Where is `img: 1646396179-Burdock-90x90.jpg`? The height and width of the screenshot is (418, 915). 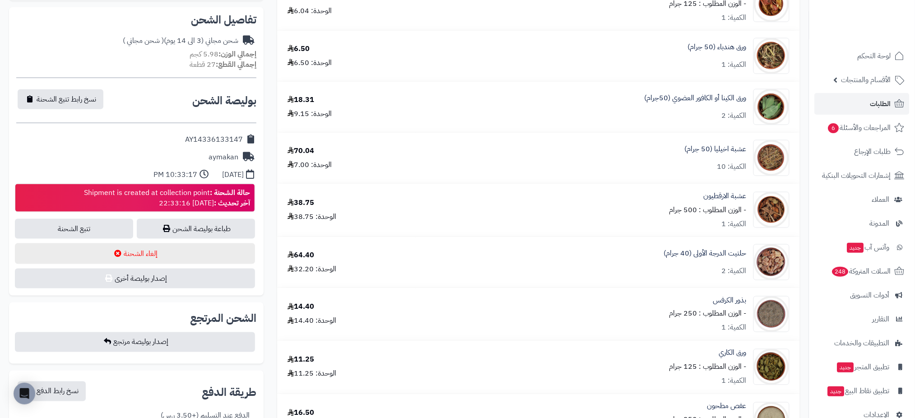
img: 1646396179-Burdock-90x90.jpg is located at coordinates (771, 210).